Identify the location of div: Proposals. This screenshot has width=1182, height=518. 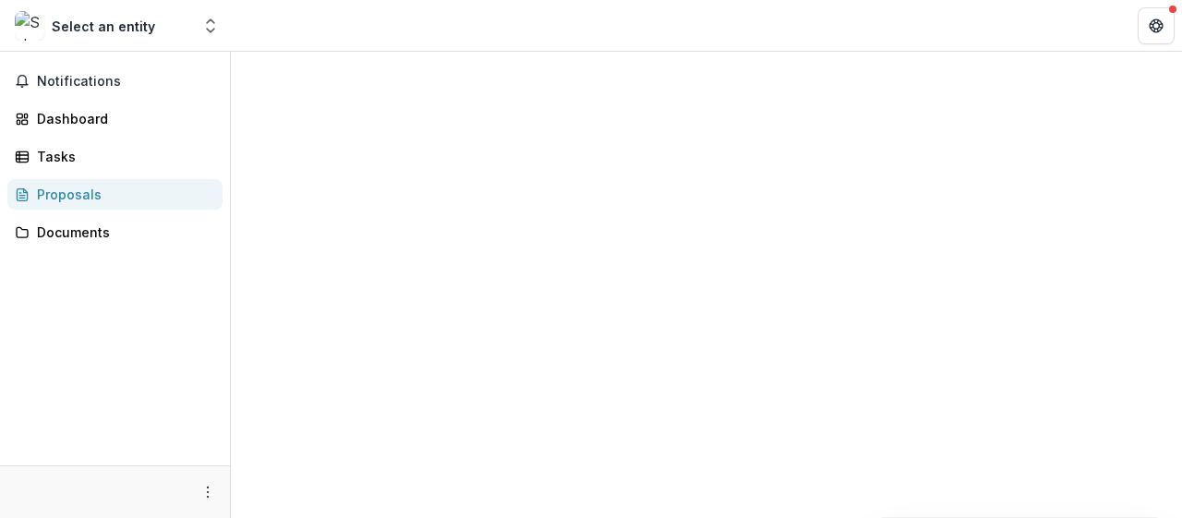
(122, 194).